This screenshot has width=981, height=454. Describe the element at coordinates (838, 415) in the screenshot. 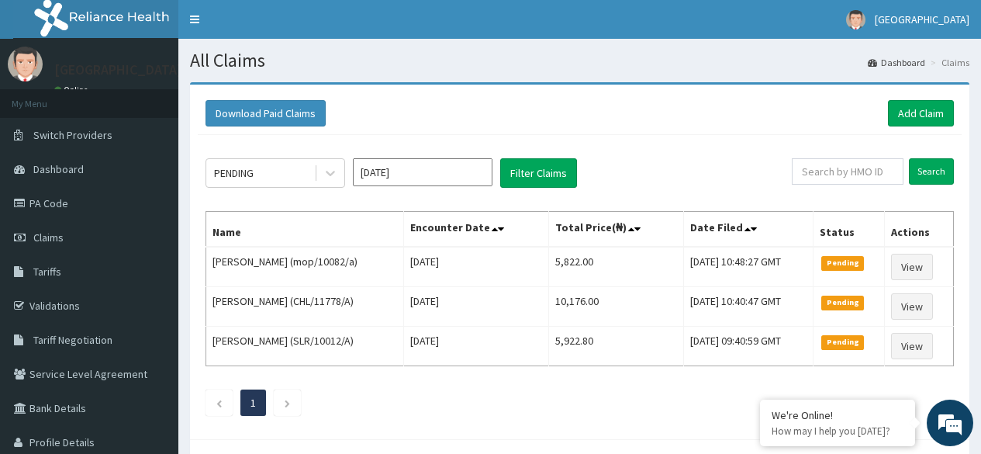

I see `div: We're Online!` at that location.